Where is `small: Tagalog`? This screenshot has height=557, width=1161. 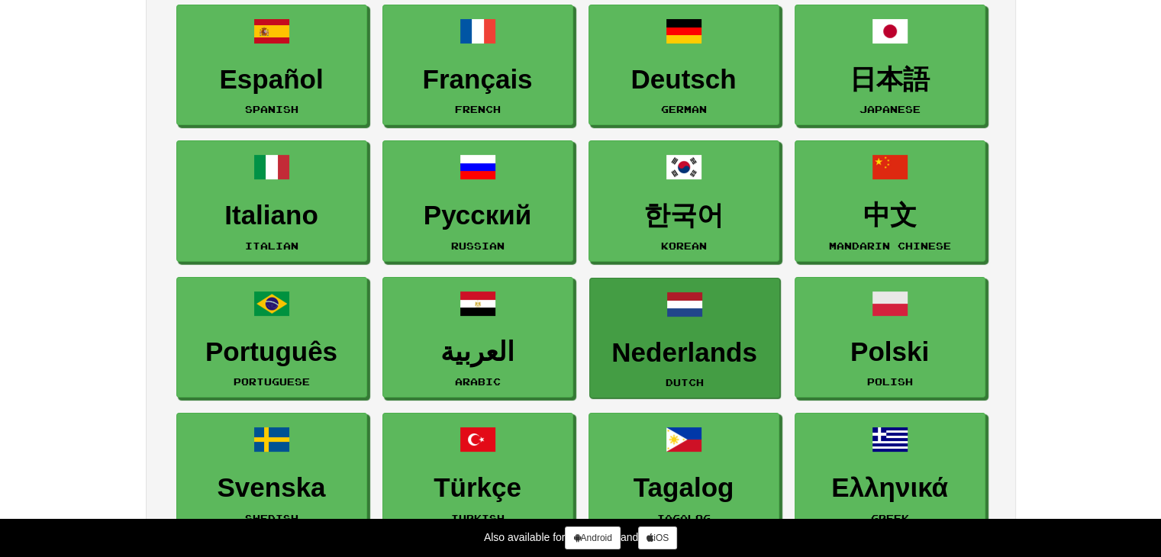
small: Tagalog is located at coordinates (684, 518).